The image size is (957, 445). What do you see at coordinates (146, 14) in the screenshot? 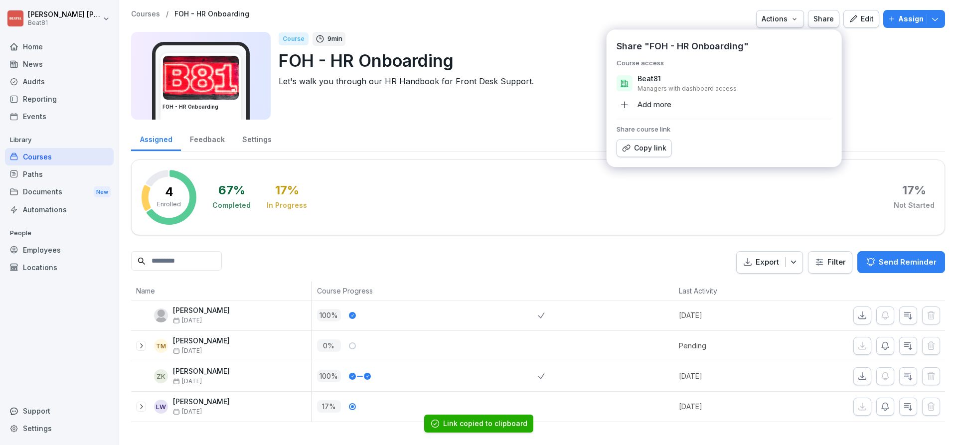
I see `p: Courses` at bounding box center [146, 14].